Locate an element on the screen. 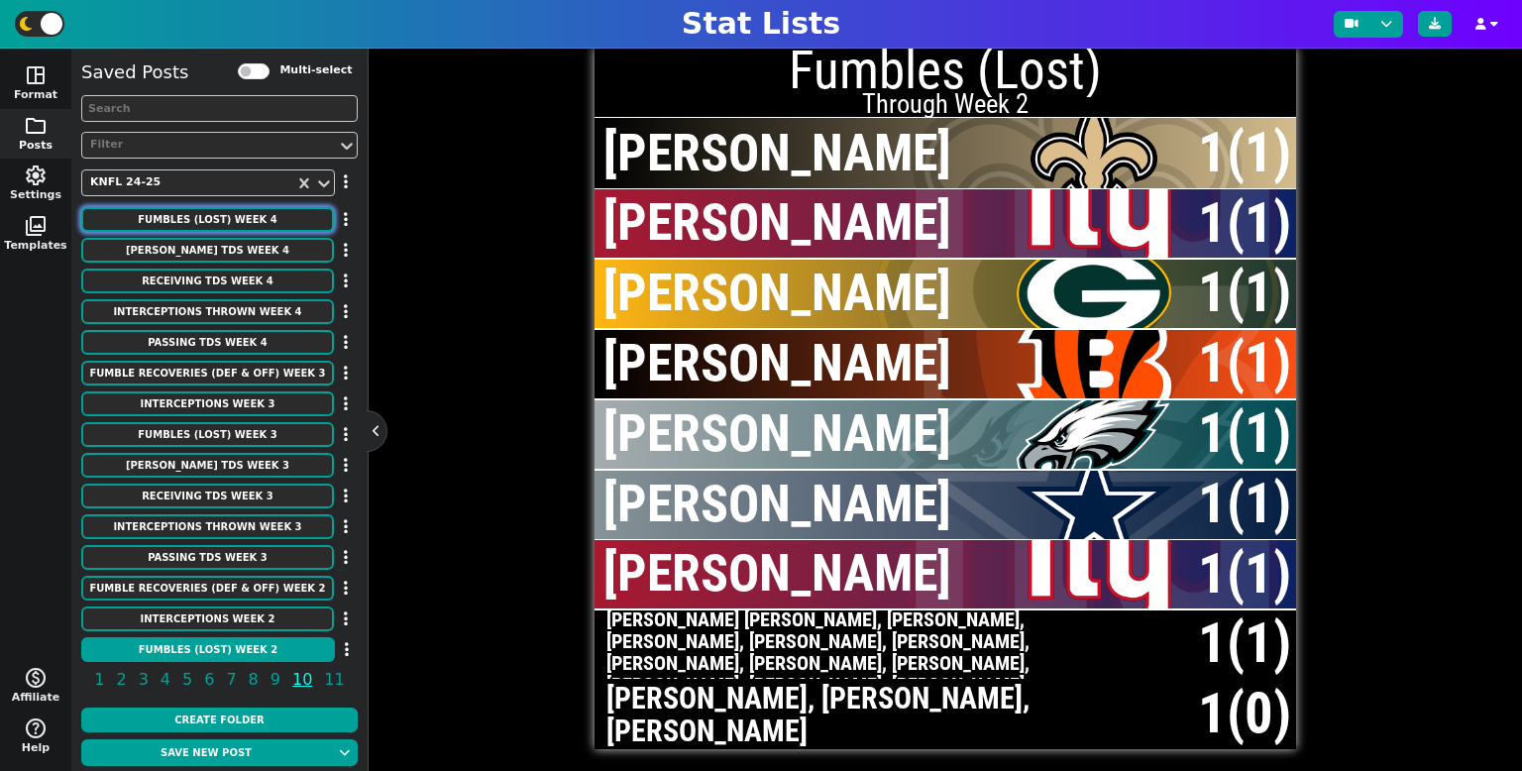 The image size is (1522, 771). button: Passing TDs Week 4 is located at coordinates (207, 342).